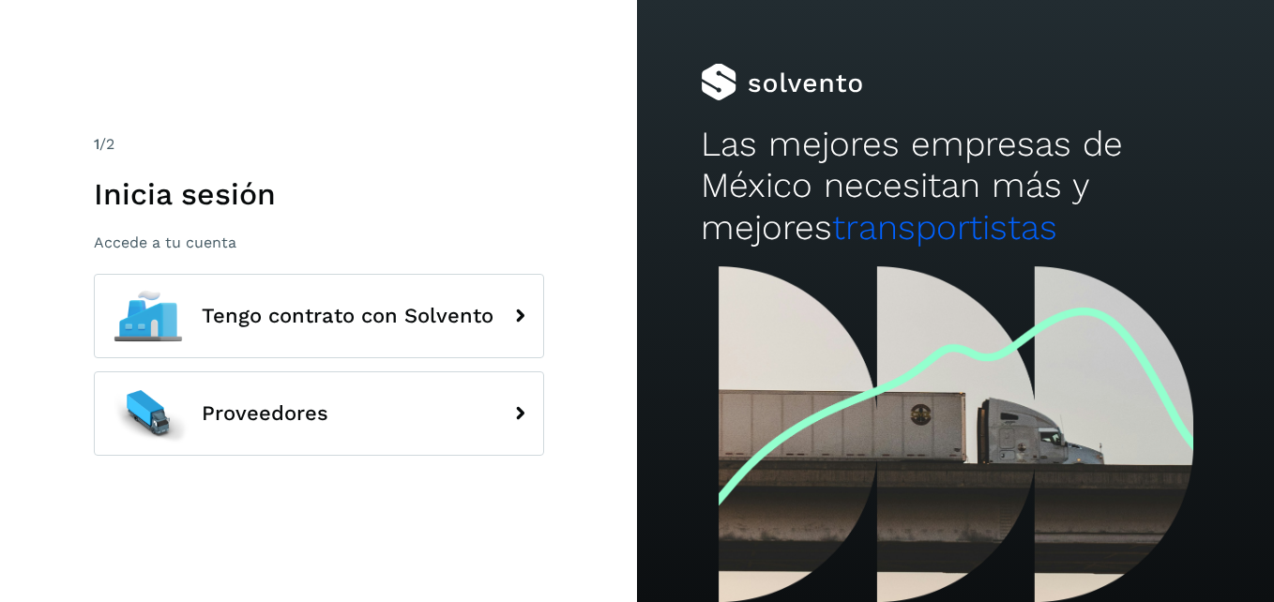  I want to click on p: Accede a tu cuenta, so click(319, 242).